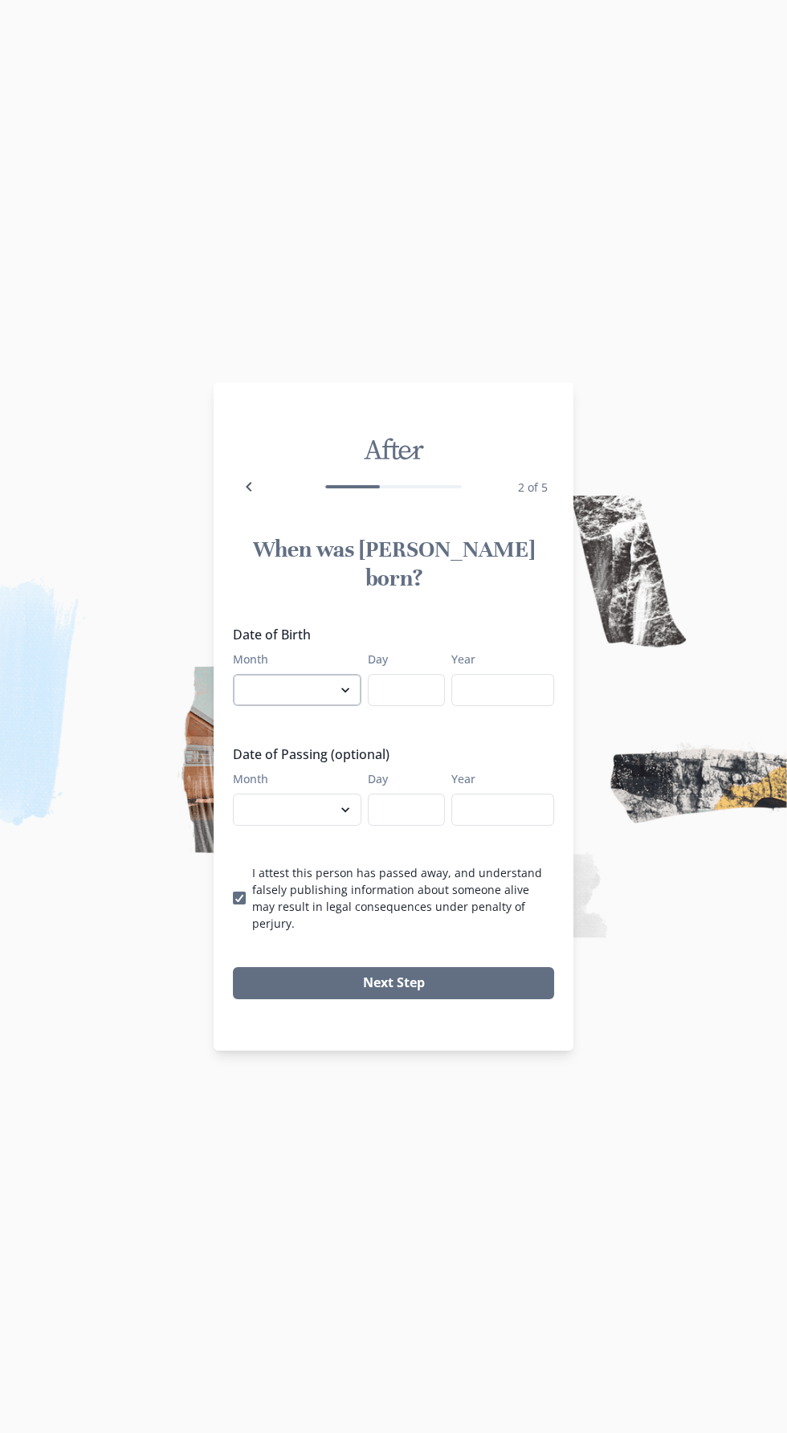 This screenshot has height=1433, width=787. What do you see at coordinates (389, 635) in the screenshot?
I see `legend: Date of Birth` at bounding box center [389, 635].